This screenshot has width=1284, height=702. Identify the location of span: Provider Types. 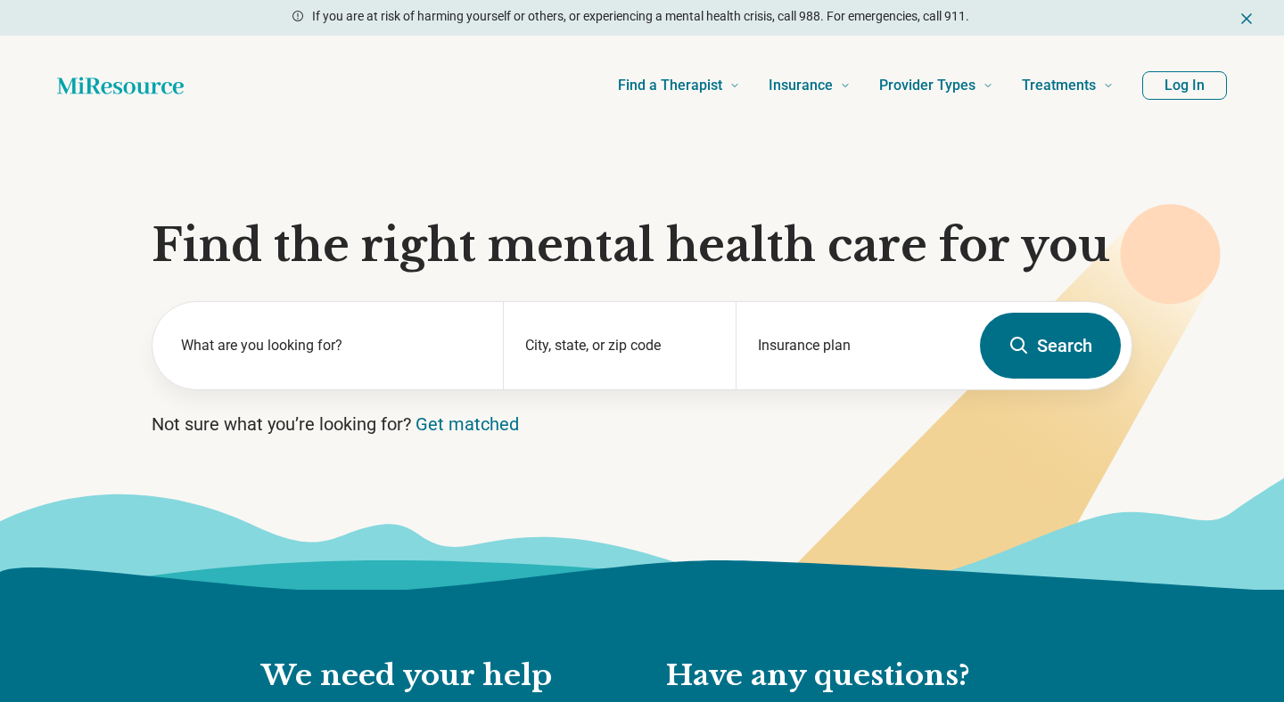
(927, 86).